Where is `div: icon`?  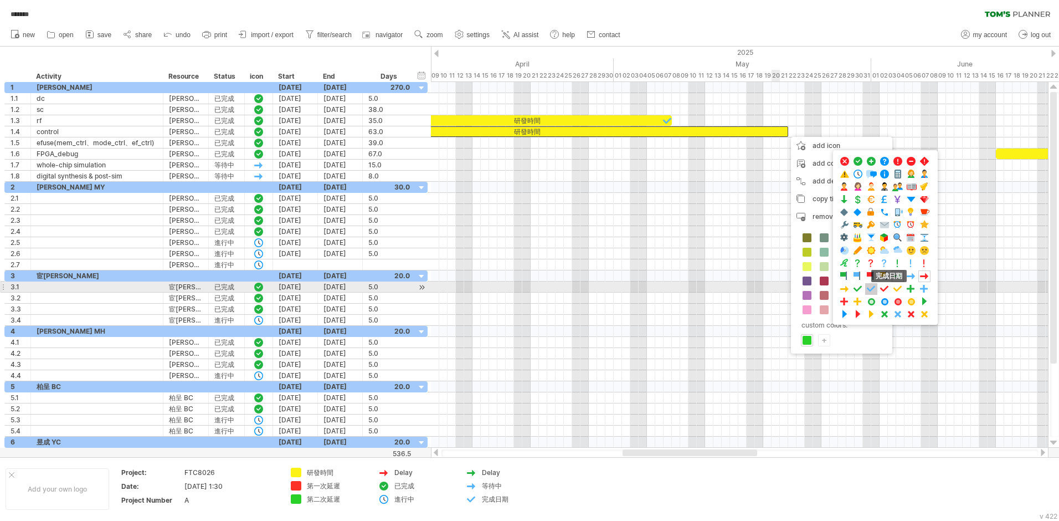 div: icon is located at coordinates (258, 76).